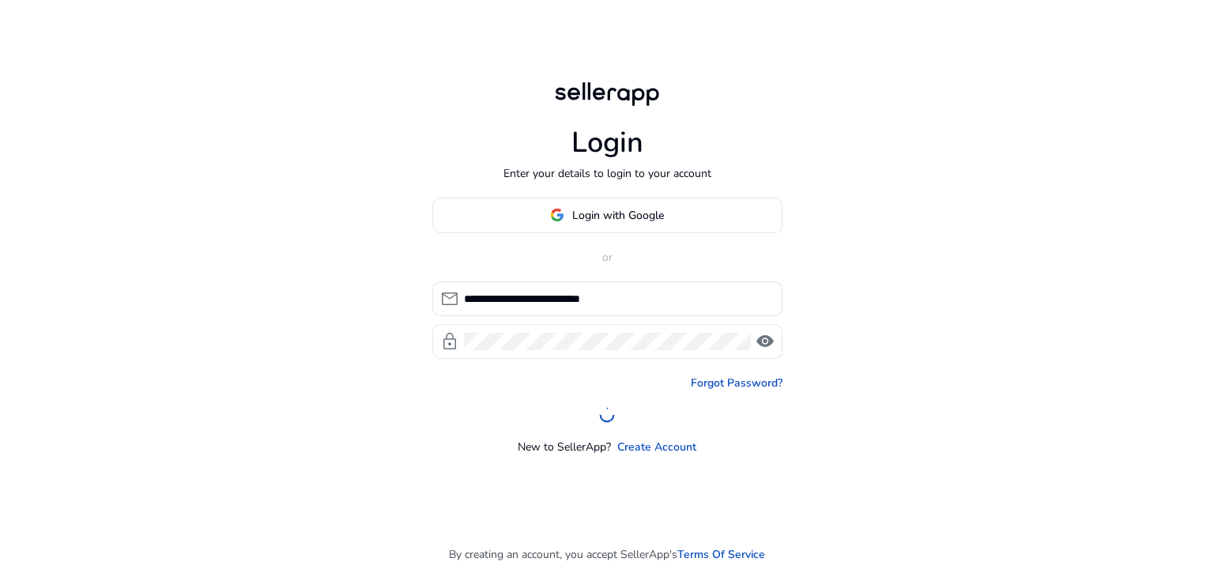  I want to click on span: mail, so click(450, 299).